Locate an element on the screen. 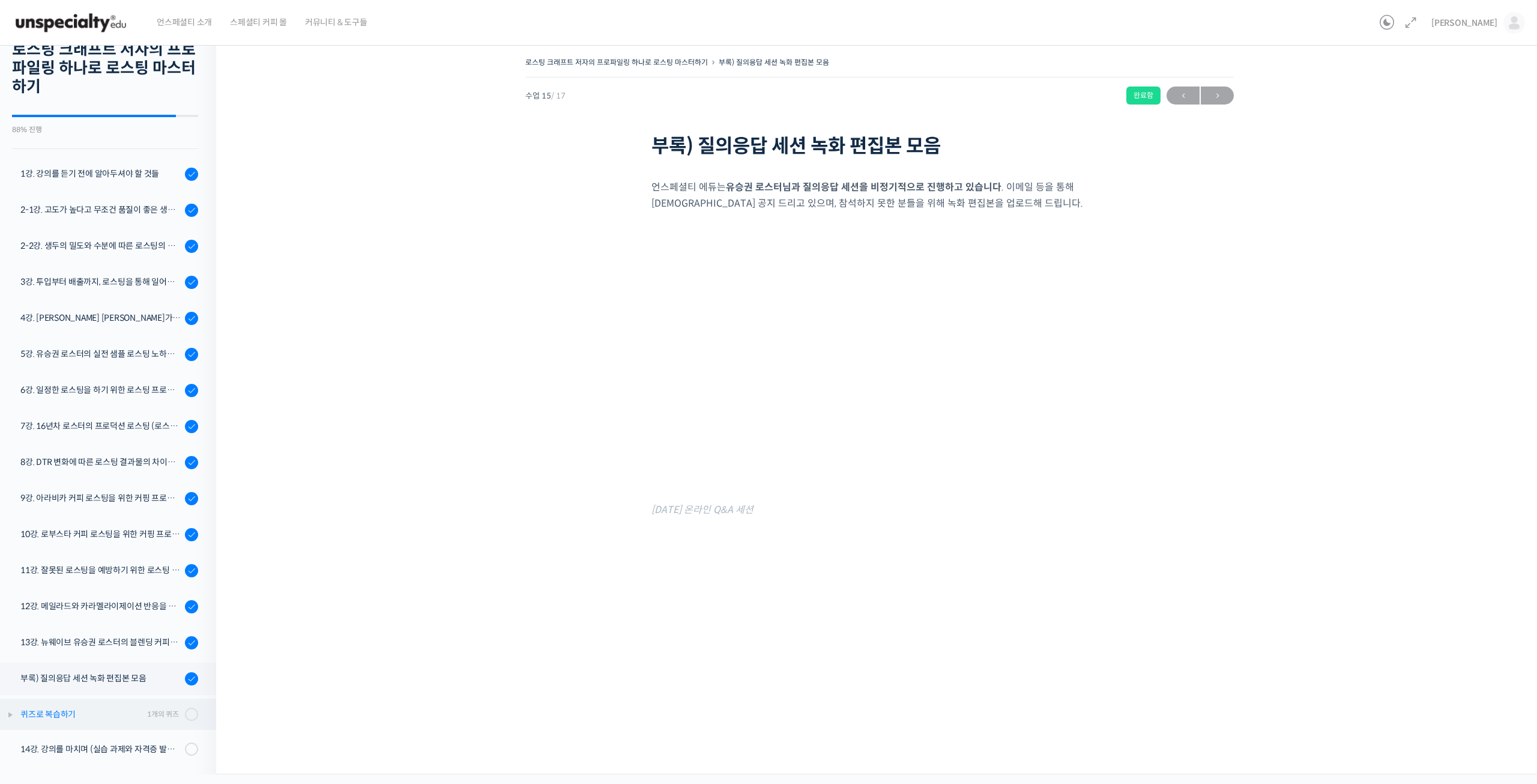  div: 12강. 메일라드와 카라멜라이제이션 반응을 알아보고 실전 로스팅에 적용하기 is located at coordinates (101, 606).